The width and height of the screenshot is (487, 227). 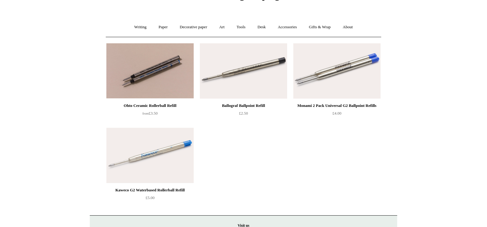 What do you see at coordinates (150, 115) in the screenshot?
I see `a: Ohto Ceramic Rollerball Refill from£3.50` at bounding box center [150, 115].